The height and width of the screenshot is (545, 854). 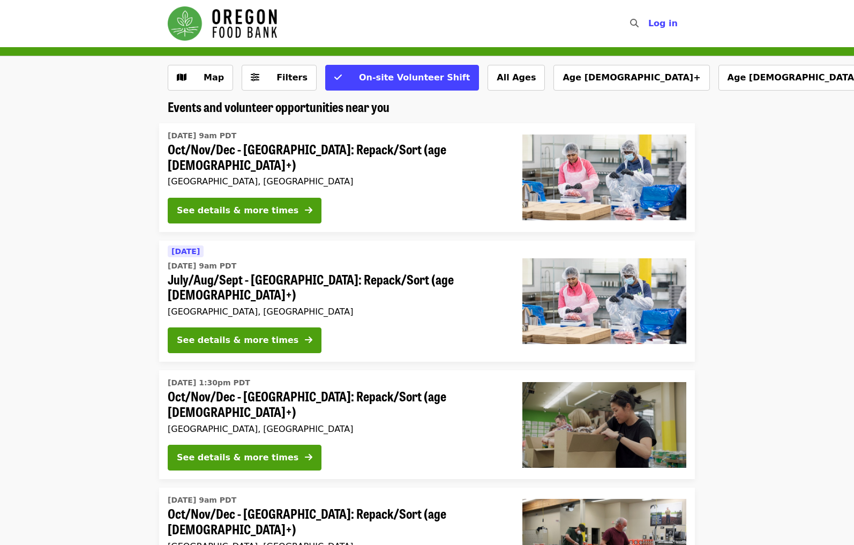 What do you see at coordinates (649, 24) in the screenshot?
I see `input: Search` at bounding box center [649, 24].